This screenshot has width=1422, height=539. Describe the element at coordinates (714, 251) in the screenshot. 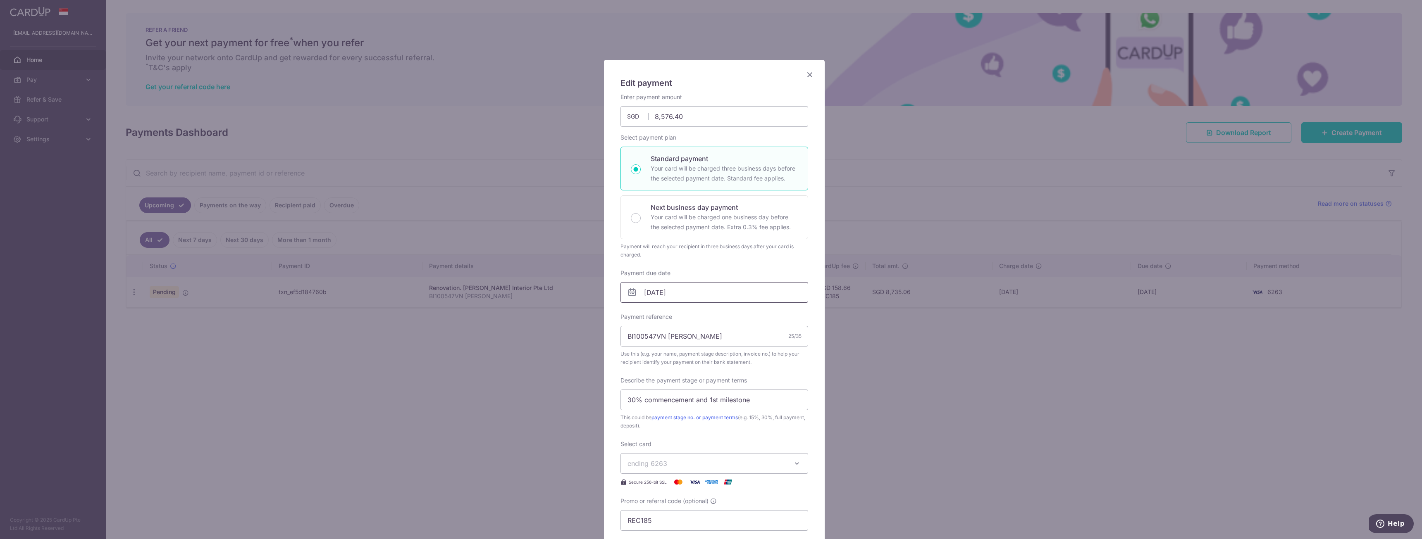

I see `div: Payment will reach your recipient in three business days after your card is charged.` at that location.